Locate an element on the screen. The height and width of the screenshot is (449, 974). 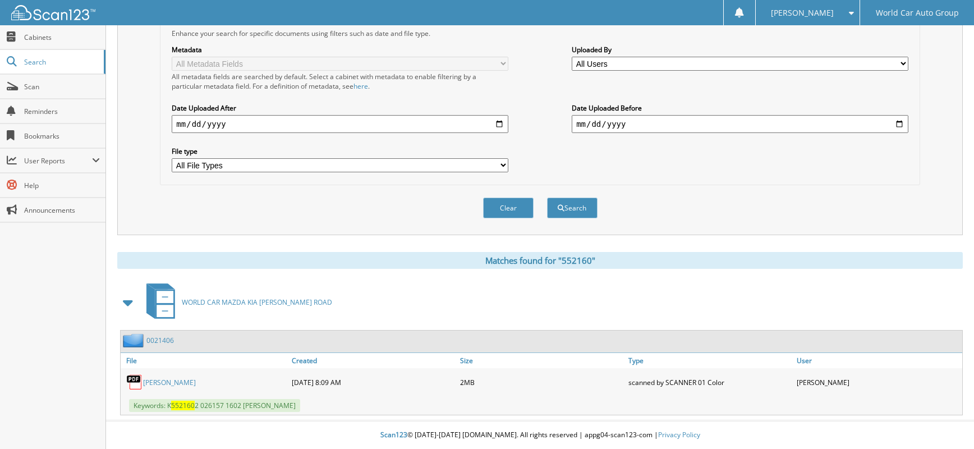
div: All metadata fields are searched by default. Select a cabinet with metadata to enable filtering b... is located at coordinates (340, 81).